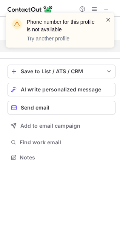 The image size is (120, 241). Describe the element at coordinates (62, 126) in the screenshot. I see `button: Add to email campaign` at that location.